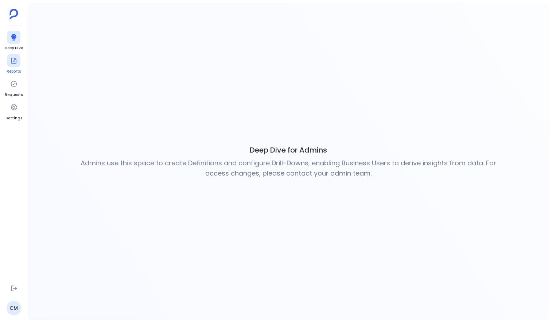  Describe the element at coordinates (14, 41) in the screenshot. I see `a: Deep Dive` at that location.